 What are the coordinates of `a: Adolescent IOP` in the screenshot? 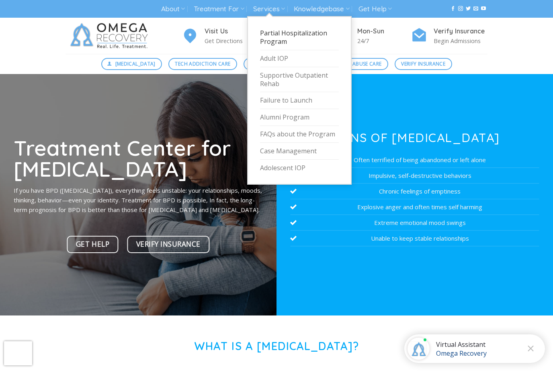 It's located at (299, 168).